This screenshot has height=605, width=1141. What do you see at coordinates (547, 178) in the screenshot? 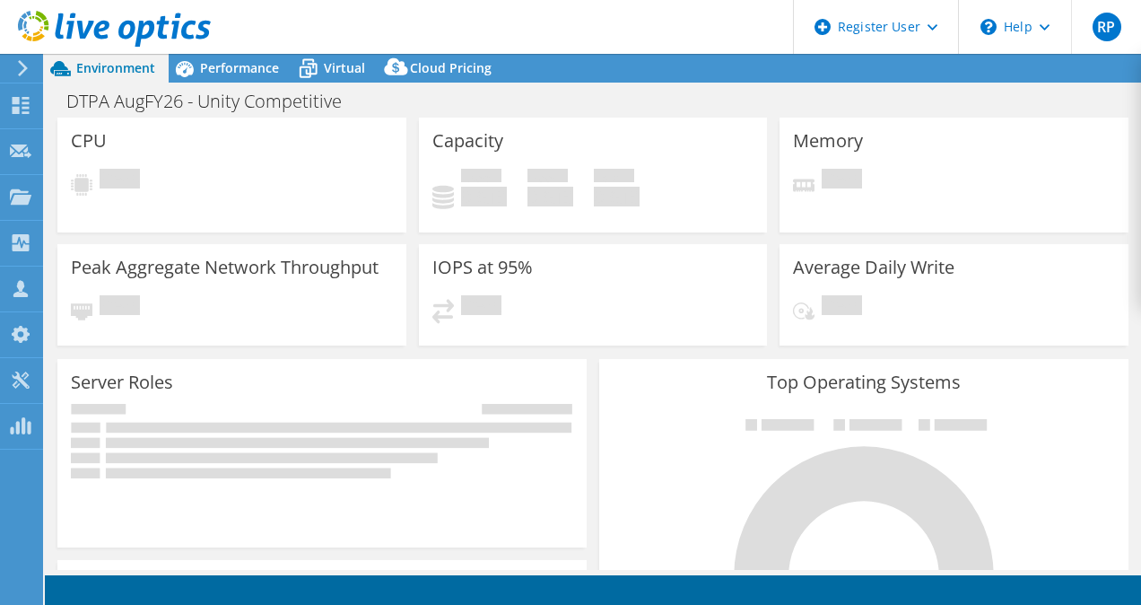
I see `span: Free` at bounding box center [547, 178].